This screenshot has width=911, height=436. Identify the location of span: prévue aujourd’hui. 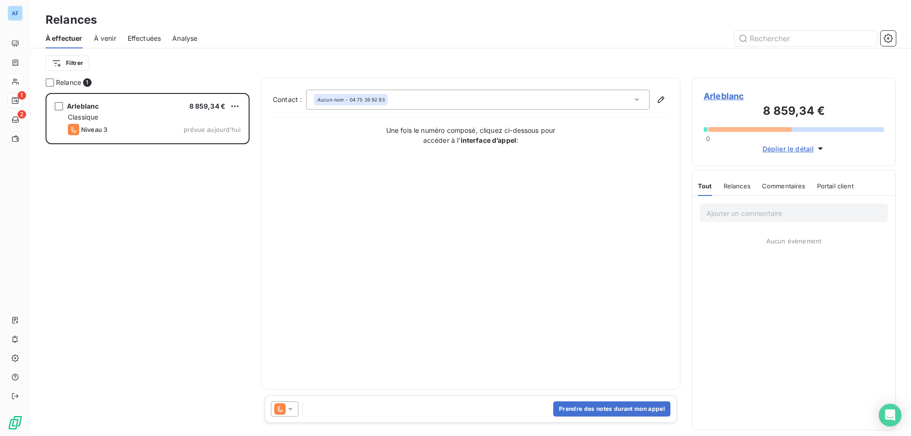
(212, 130).